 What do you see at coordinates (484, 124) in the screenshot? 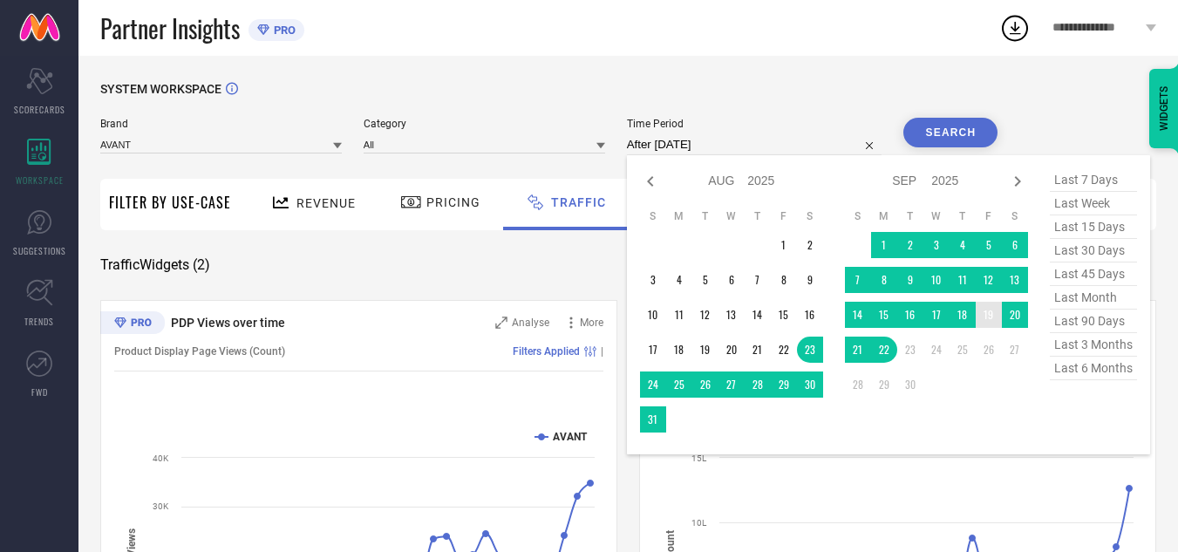
I see `span: Category` at bounding box center [484, 124].